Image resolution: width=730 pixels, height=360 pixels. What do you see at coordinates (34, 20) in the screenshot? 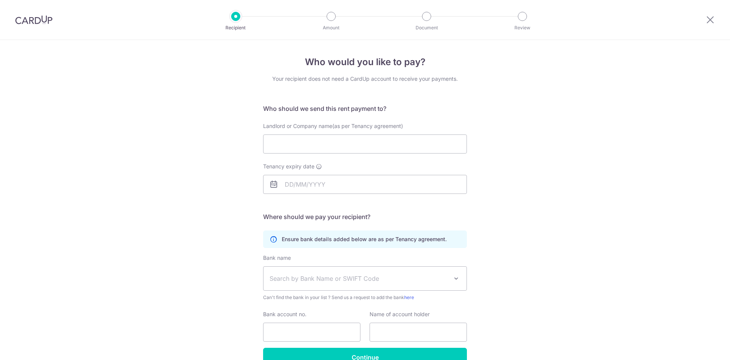
I see `img: CardUp` at bounding box center [34, 20].